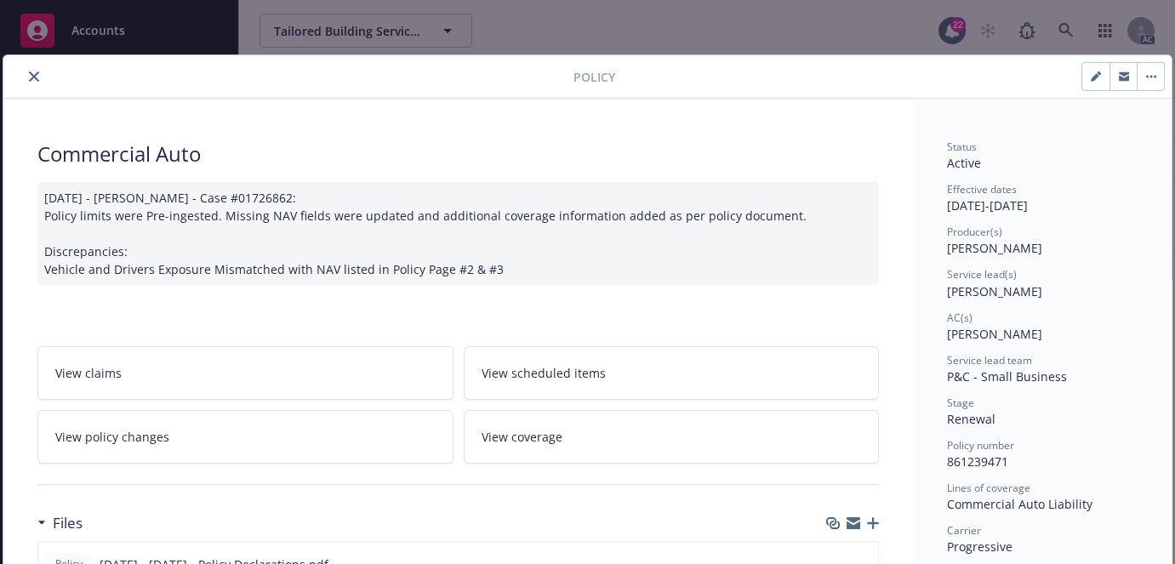  What do you see at coordinates (961, 146) in the screenshot?
I see `span: Status` at bounding box center [961, 146].